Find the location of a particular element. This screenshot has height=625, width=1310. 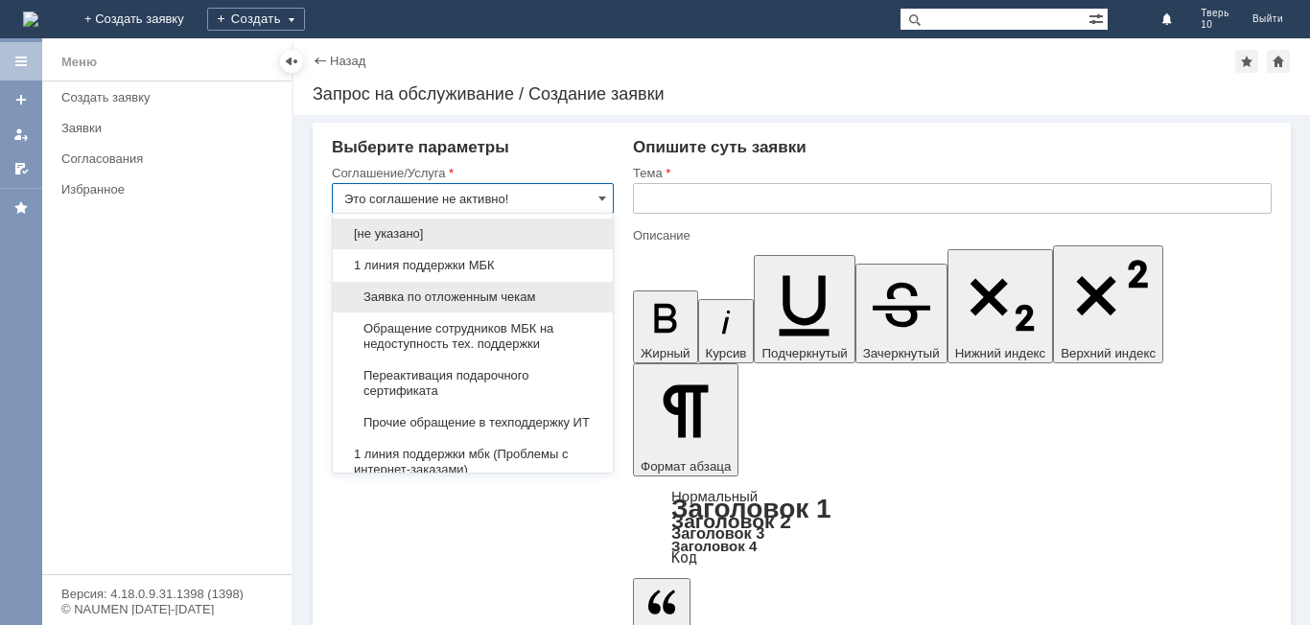

a: Перейти на домашнюю страницу is located at coordinates (31, 19).